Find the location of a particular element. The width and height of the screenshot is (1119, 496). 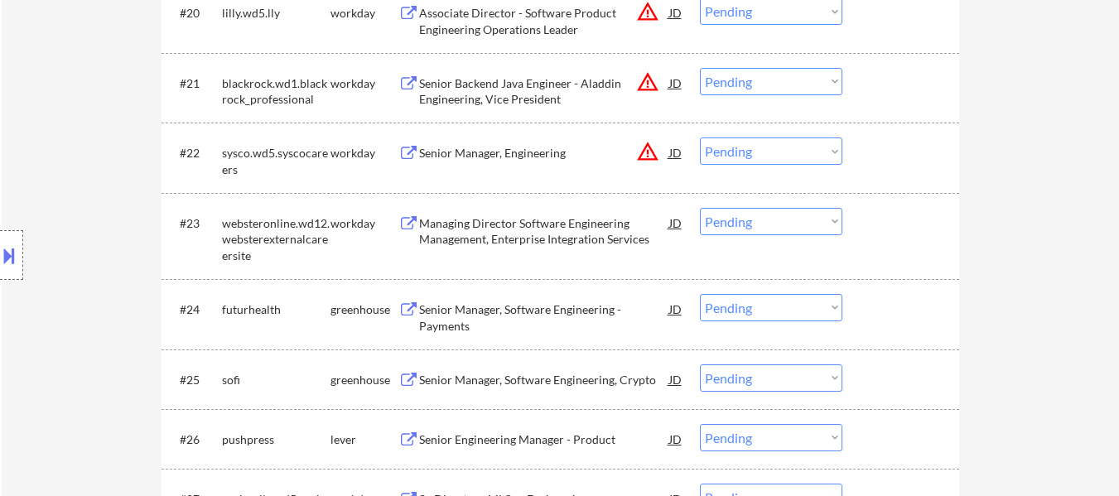

div: Senior Manager, Engineering is located at coordinates (544, 153).